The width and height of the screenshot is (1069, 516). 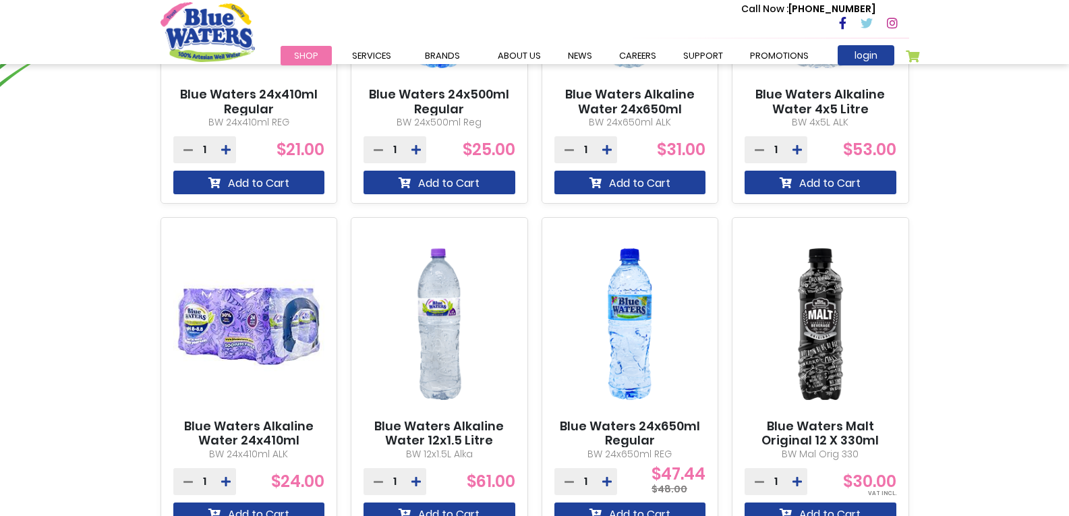 I want to click on img: Blue Waters Alkaline Water 12x1.5 Litre, so click(x=439, y=324).